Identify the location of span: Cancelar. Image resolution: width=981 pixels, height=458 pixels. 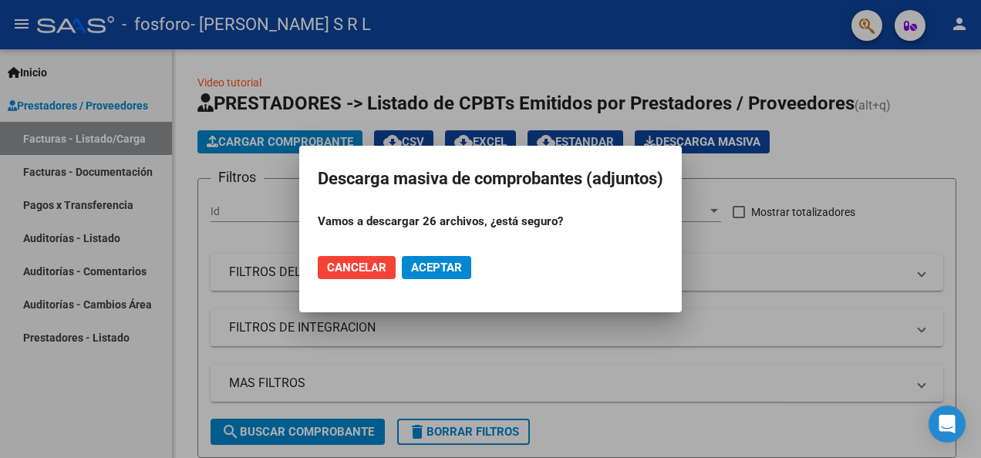
(356, 268).